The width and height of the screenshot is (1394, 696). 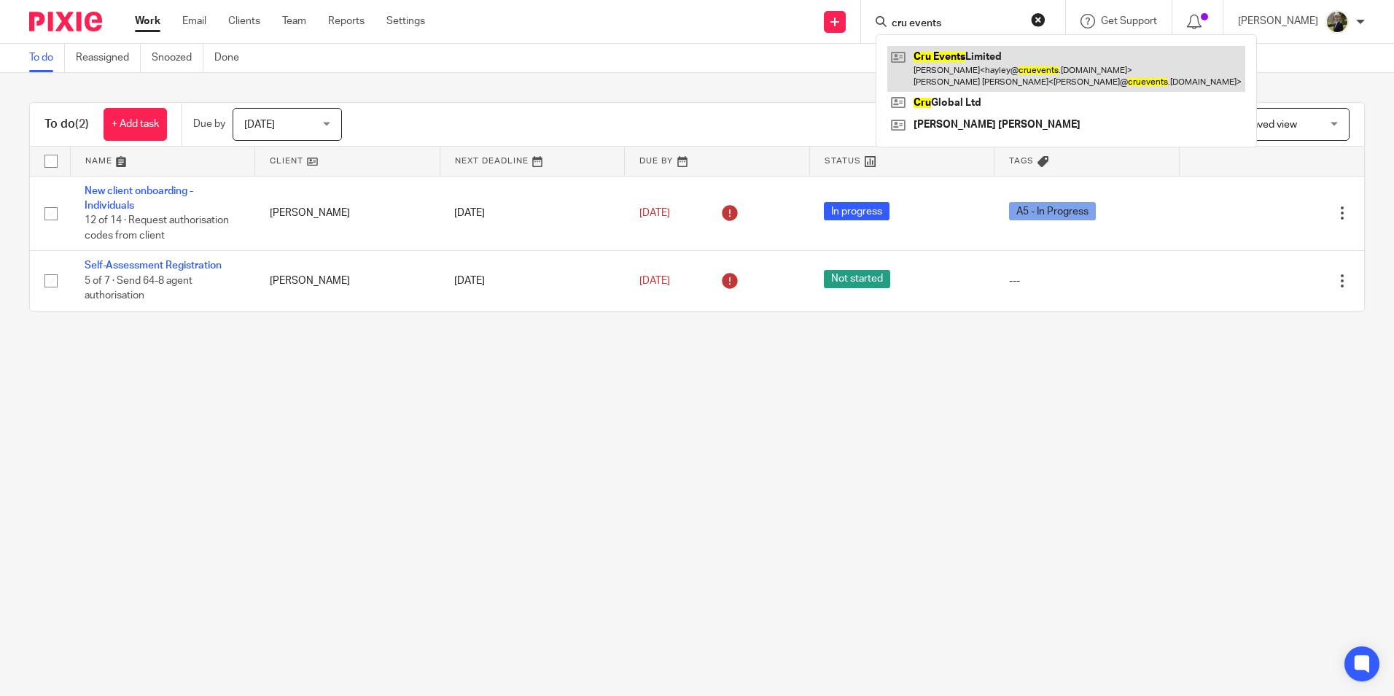 What do you see at coordinates (177, 58) in the screenshot?
I see `a: Snoozed` at bounding box center [177, 58].